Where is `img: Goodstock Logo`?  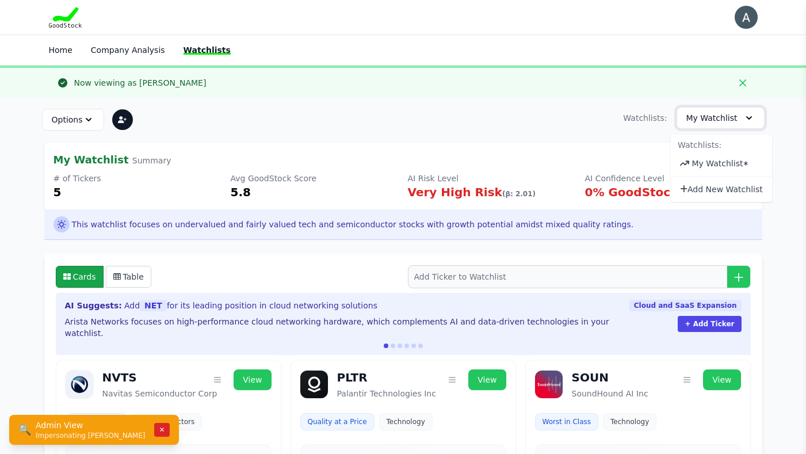
img: Goodstock Logo is located at coordinates (66, 17).